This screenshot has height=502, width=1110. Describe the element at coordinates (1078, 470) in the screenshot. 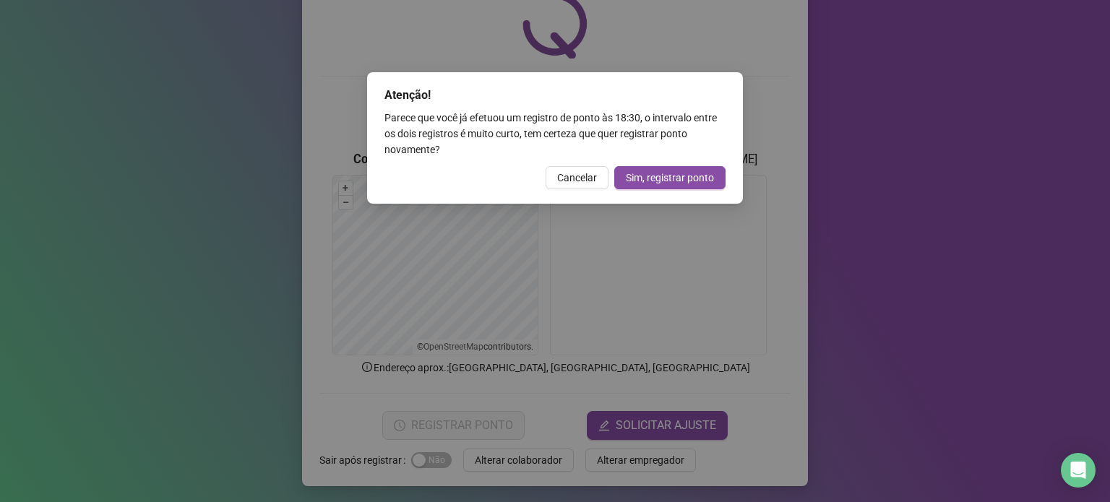

I see `div: Open Intercom Messenger` at that location.